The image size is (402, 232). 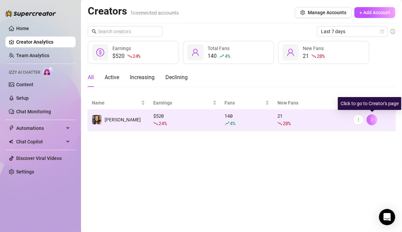 What do you see at coordinates (388, 217) in the screenshot?
I see `div: Open Intercom Messenger` at bounding box center [388, 217].